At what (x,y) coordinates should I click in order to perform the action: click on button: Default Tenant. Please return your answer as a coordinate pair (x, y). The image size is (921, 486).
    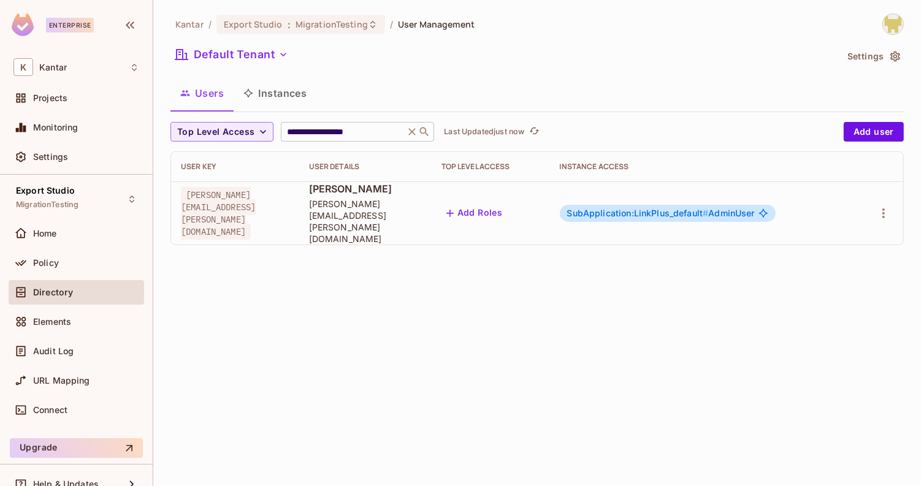
    Looking at the image, I should click on (232, 55).